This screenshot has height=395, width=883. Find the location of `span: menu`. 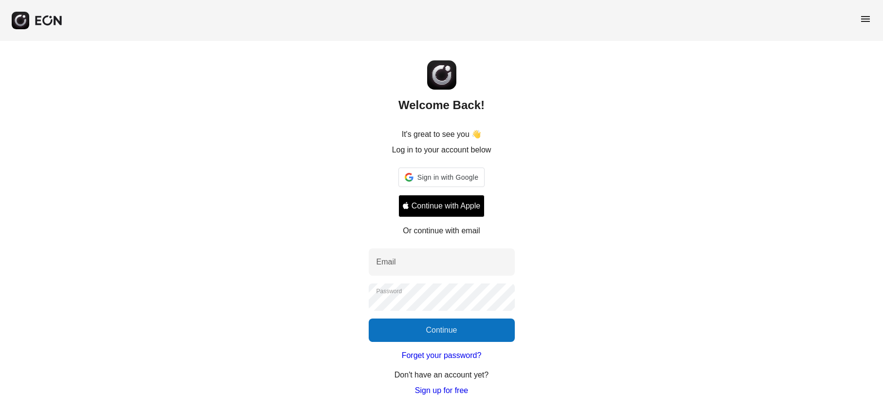

span: menu is located at coordinates (866, 19).